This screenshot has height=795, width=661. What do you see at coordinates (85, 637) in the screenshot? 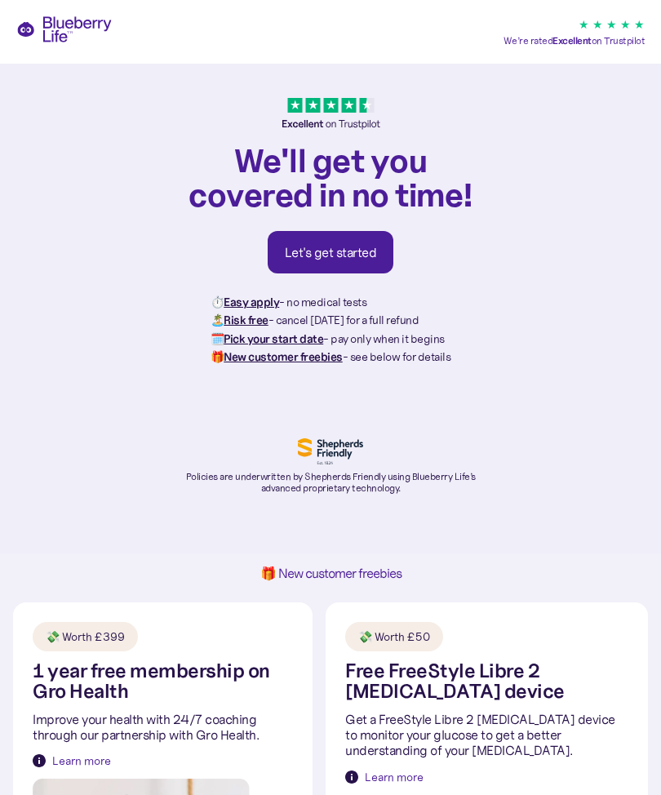
I see `div: 💸 Worth £399` at bounding box center [85, 637].